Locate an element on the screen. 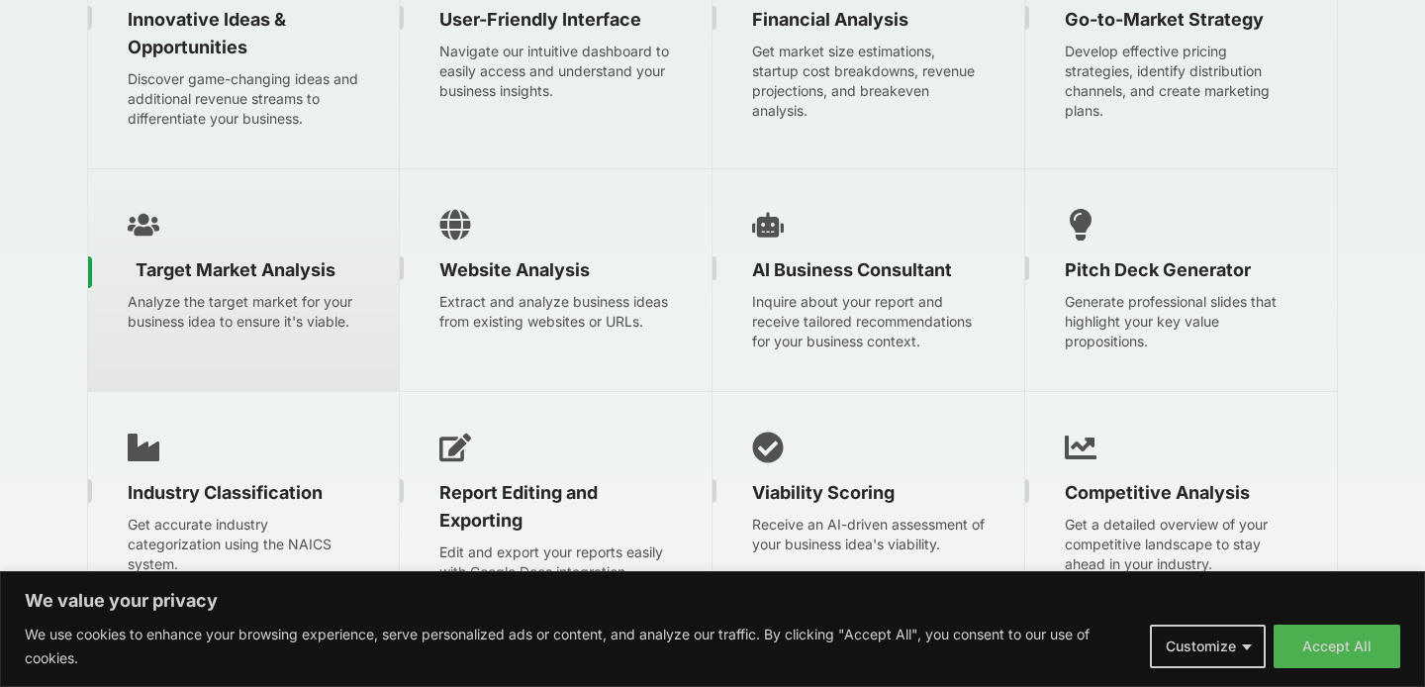 This screenshot has height=687, width=1425. p: Edit and export your reports easily with Google Docs integration. is located at coordinates (555, 562).